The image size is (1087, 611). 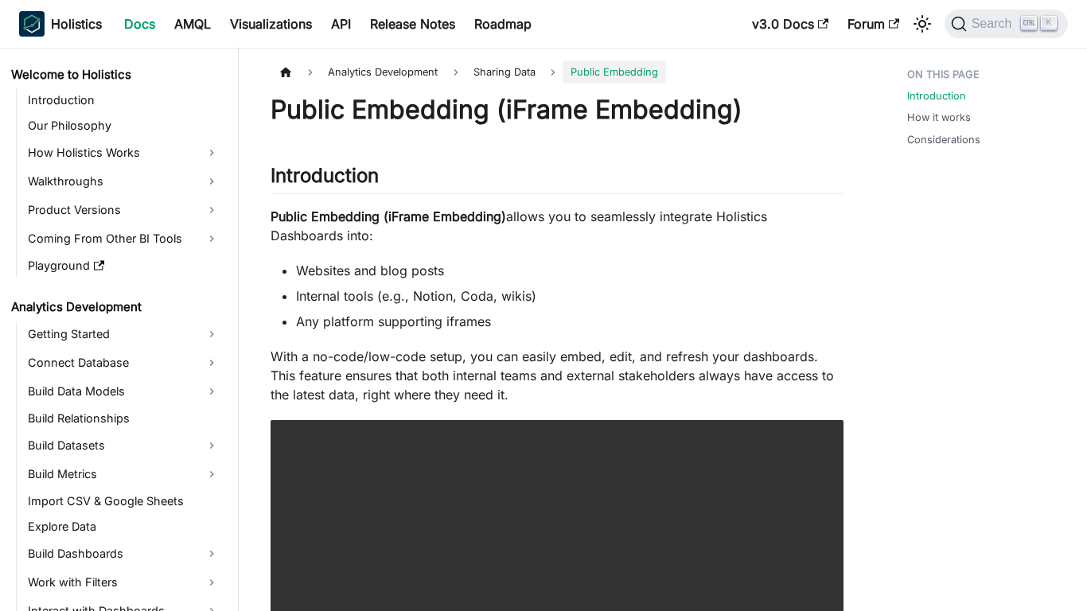 I want to click on a: v3.0 Docs, so click(x=790, y=24).